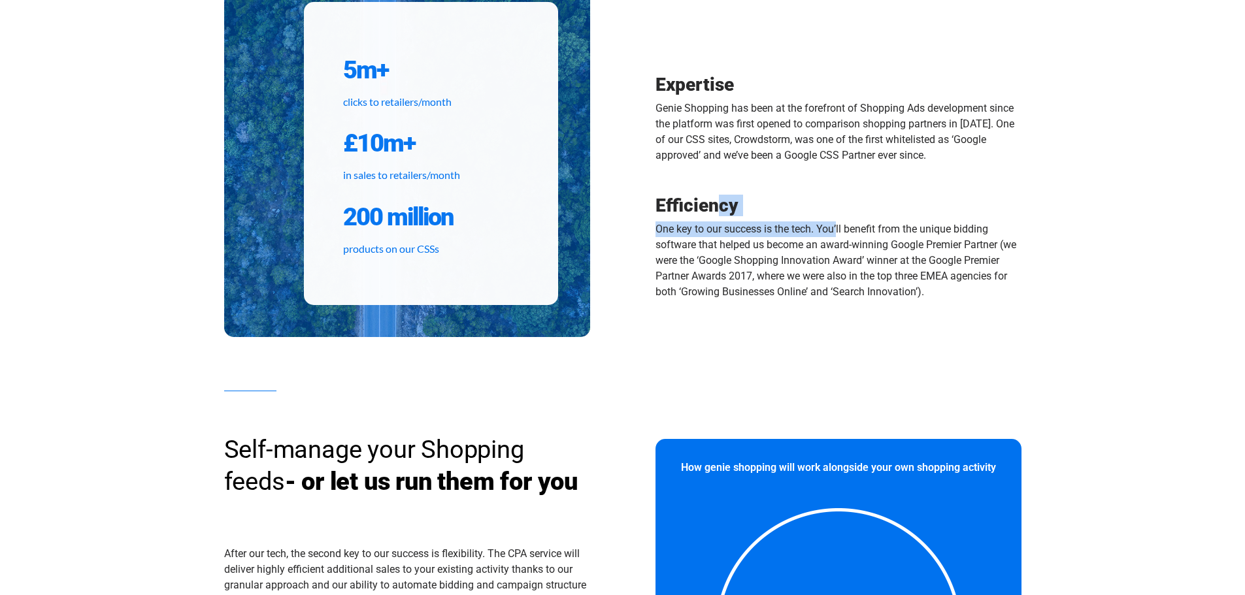 This screenshot has width=1245, height=595. What do you see at coordinates (695, 84) in the screenshot?
I see `span: Expertise` at bounding box center [695, 84].